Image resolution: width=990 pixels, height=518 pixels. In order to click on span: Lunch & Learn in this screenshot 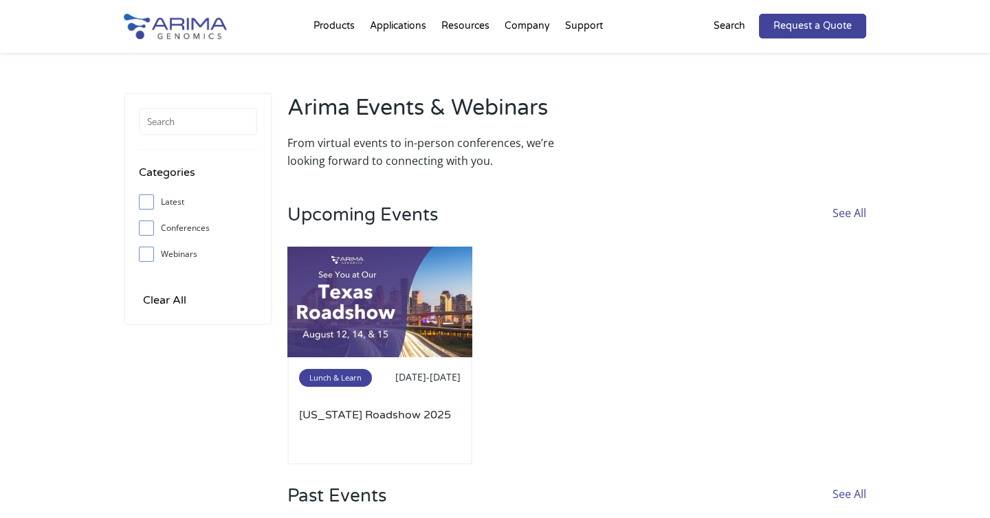, I will do `click(336, 378)`.